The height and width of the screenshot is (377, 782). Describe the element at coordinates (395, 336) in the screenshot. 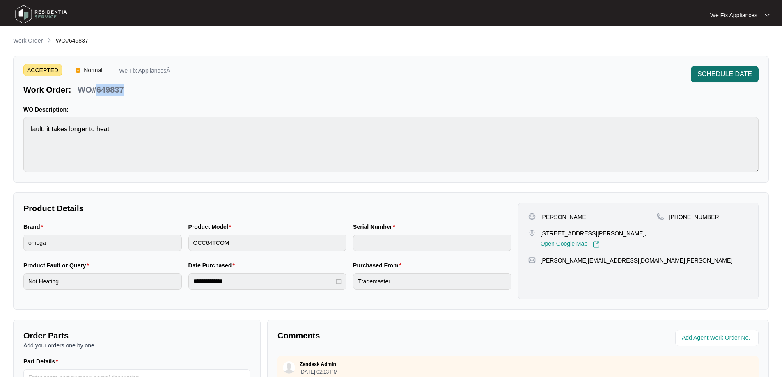

I see `p: Comments` at that location.